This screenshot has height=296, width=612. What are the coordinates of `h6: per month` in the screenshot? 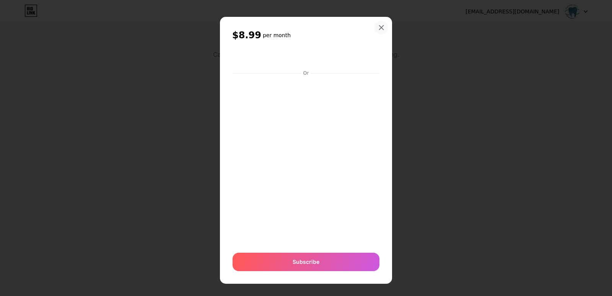 It's located at (277, 35).